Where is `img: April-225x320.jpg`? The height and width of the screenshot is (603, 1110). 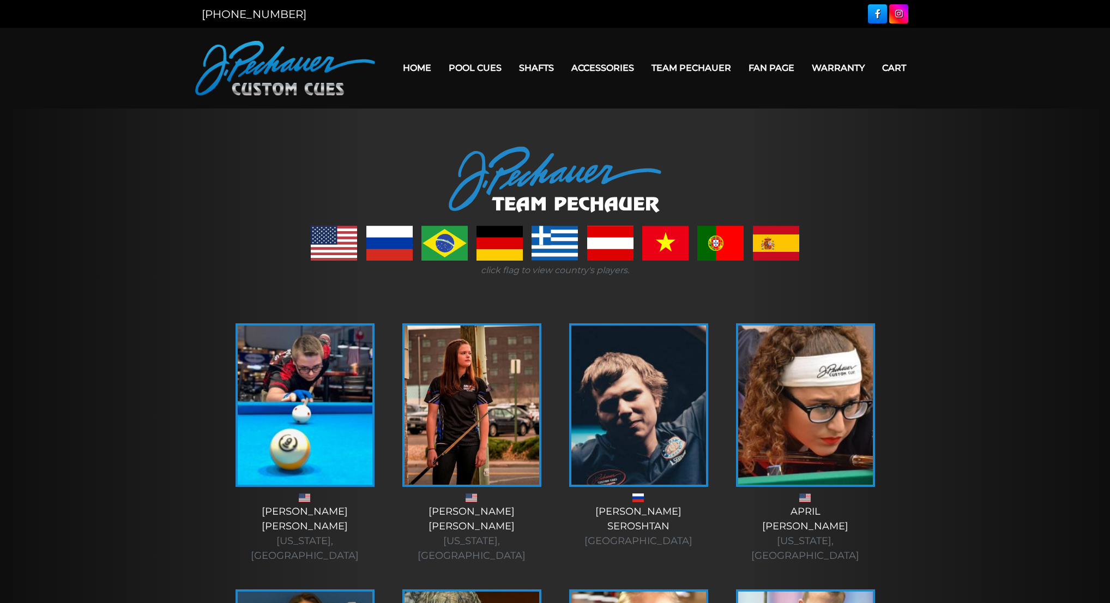
img: April-225x320.jpg is located at coordinates (805, 405).